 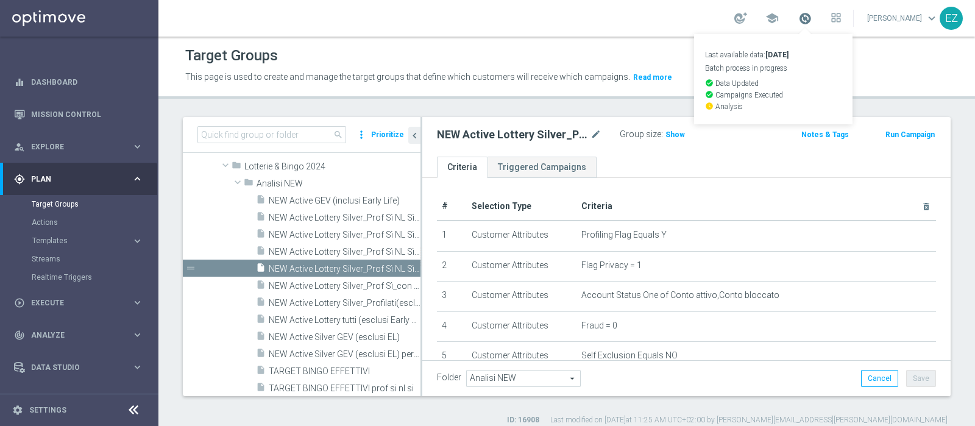 What do you see at coordinates (774, 106) in the screenshot?
I see `p: Analysis` at bounding box center [774, 106].